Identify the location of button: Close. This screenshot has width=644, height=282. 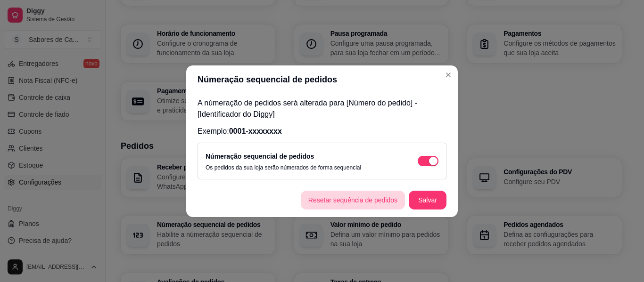
(449, 75).